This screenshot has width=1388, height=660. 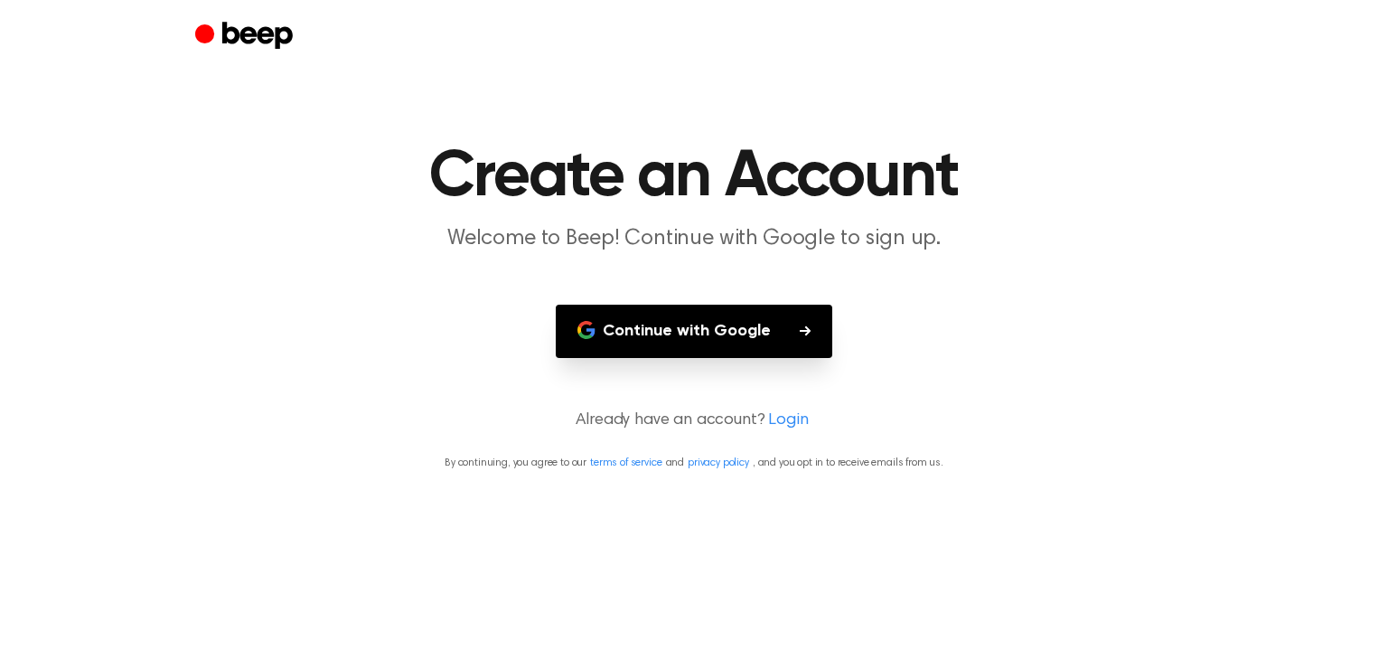 What do you see at coordinates (625, 463) in the screenshot?
I see `a: terms of service` at bounding box center [625, 463].